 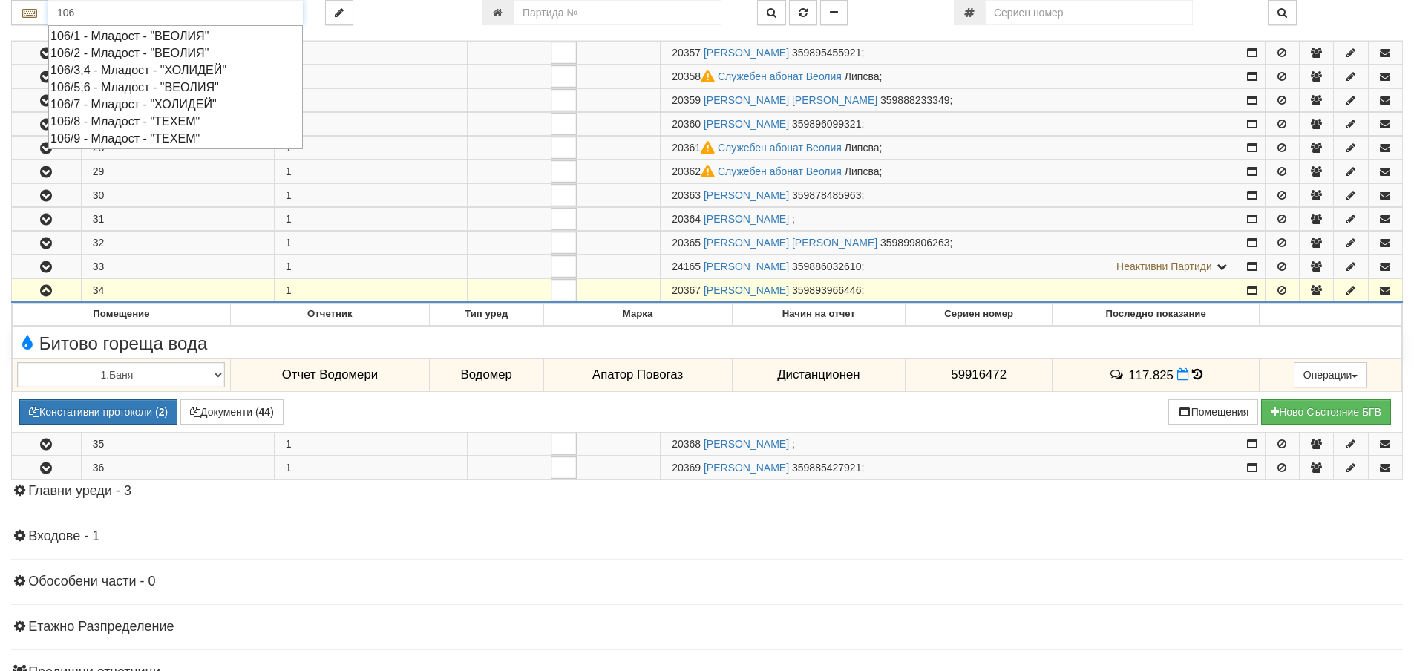 What do you see at coordinates (826, 290) in the screenshot?
I see `span: 359893966446` at bounding box center [826, 290].